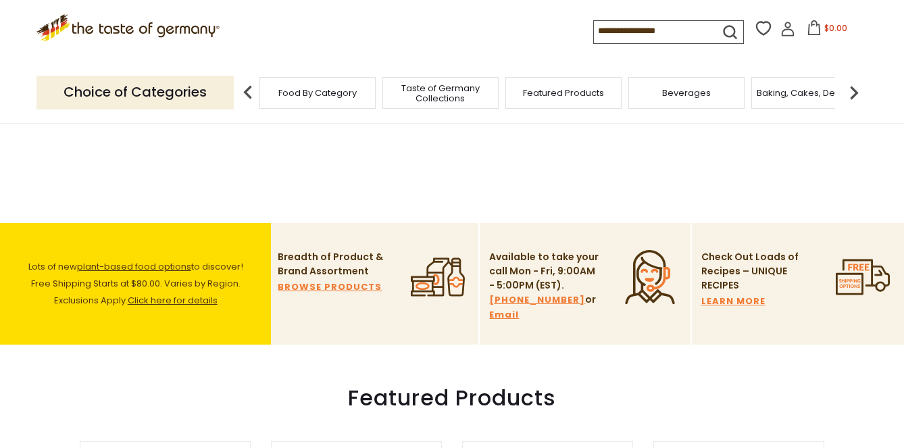 The width and height of the screenshot is (904, 448). Describe the element at coordinates (809, 93) in the screenshot. I see `span: Baking, Cakes, Desserts` at that location.